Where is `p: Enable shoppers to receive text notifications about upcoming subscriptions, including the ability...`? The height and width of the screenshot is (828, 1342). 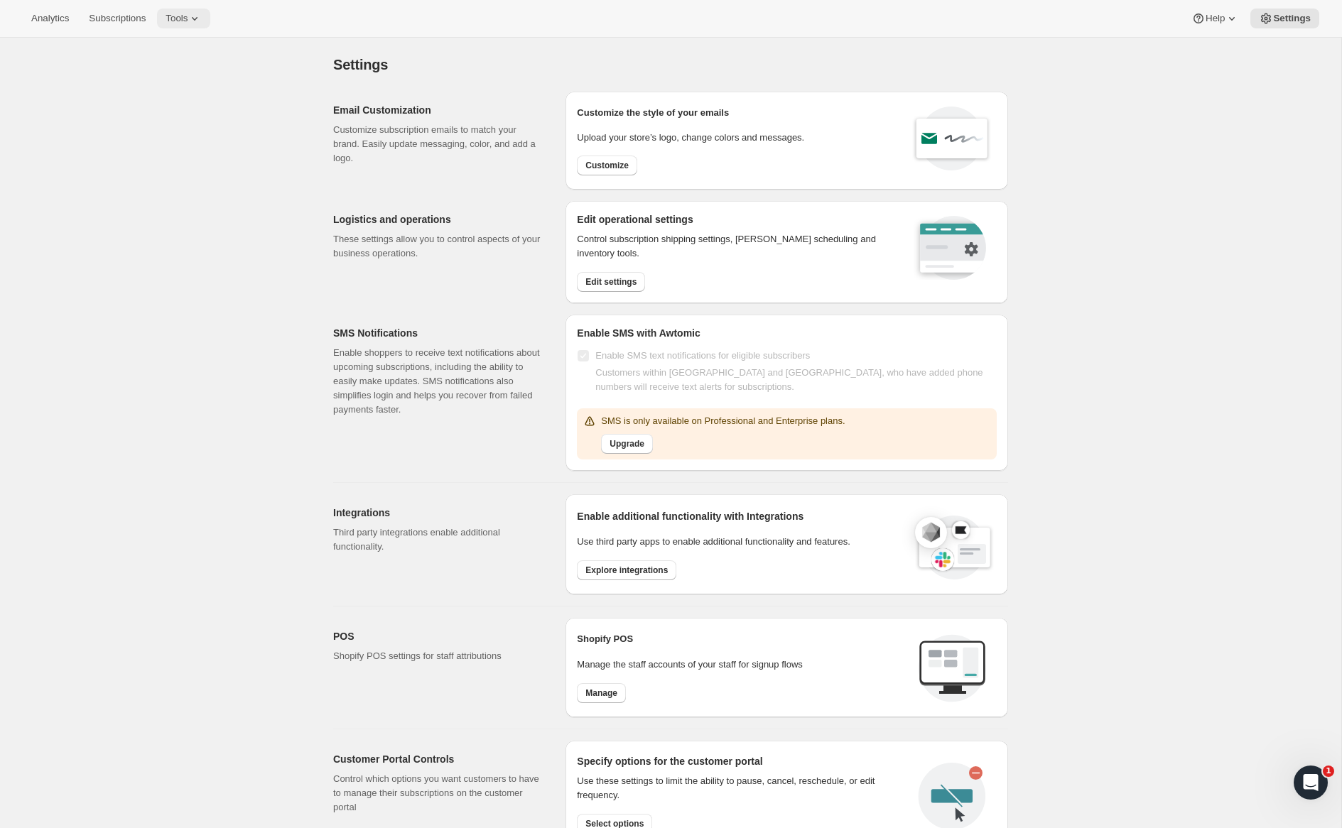
p: Enable shoppers to receive text notifications about upcoming subscriptions, including the ability... is located at coordinates (438, 381).